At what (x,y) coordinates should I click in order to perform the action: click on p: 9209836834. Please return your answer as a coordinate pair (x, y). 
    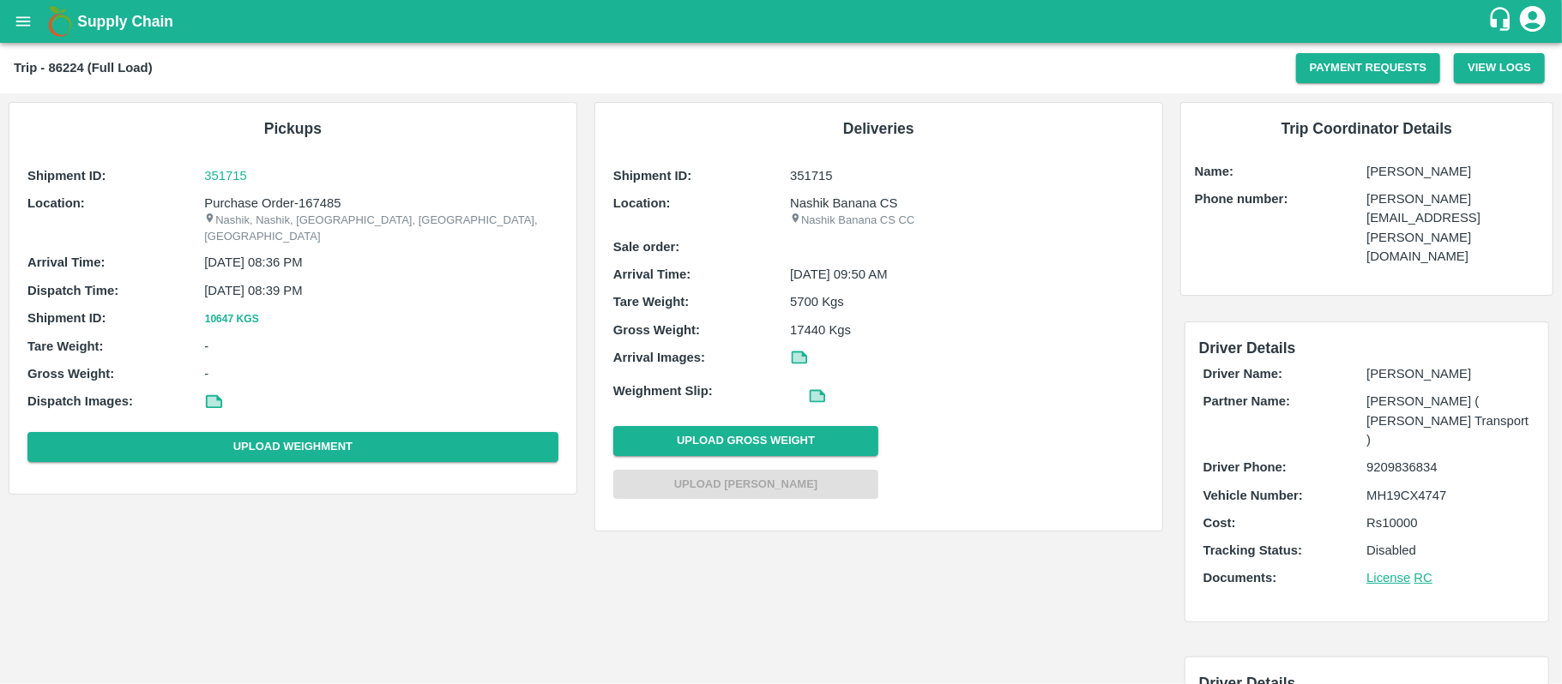
    Looking at the image, I should click on (1448, 467).